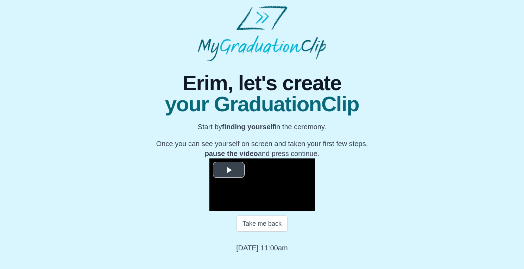  I want to click on b: pause the video, so click(231, 154).